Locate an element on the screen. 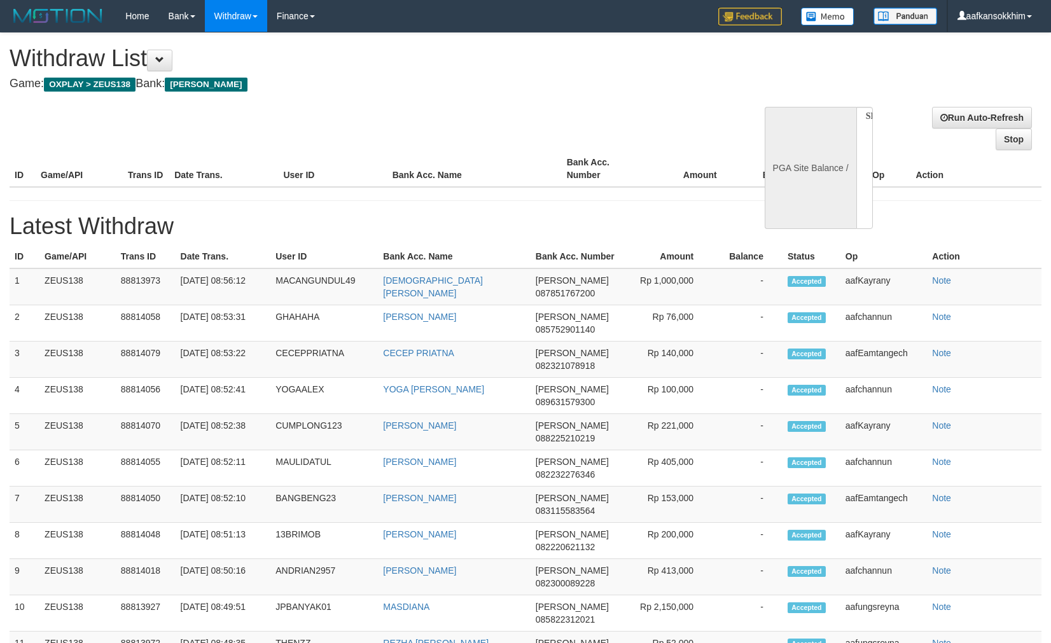 The image size is (1051, 643). td: 88814056 is located at coordinates (146, 396).